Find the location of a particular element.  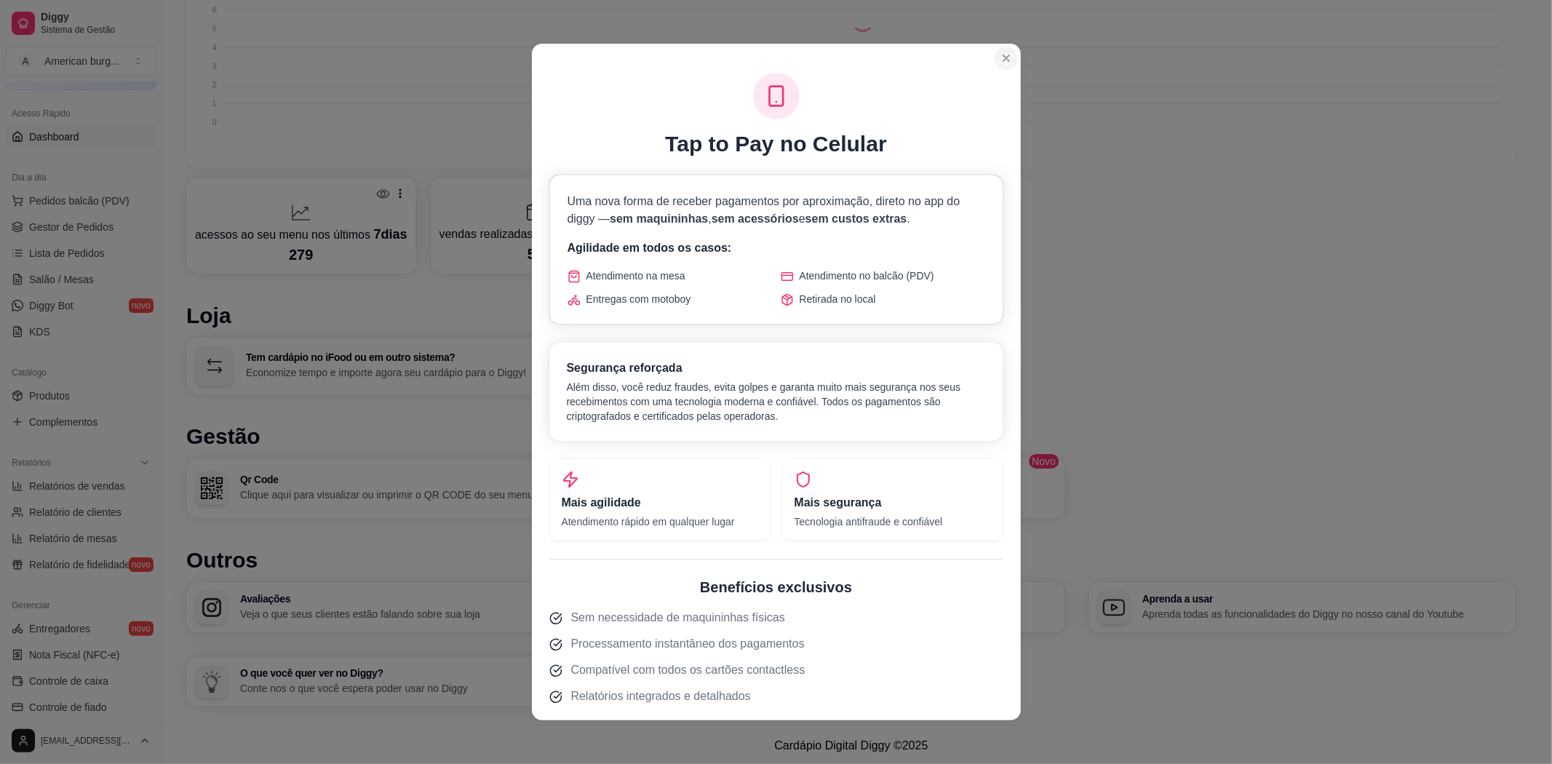

span: Compatível com todos os cartões contactless is located at coordinates (688, 670).